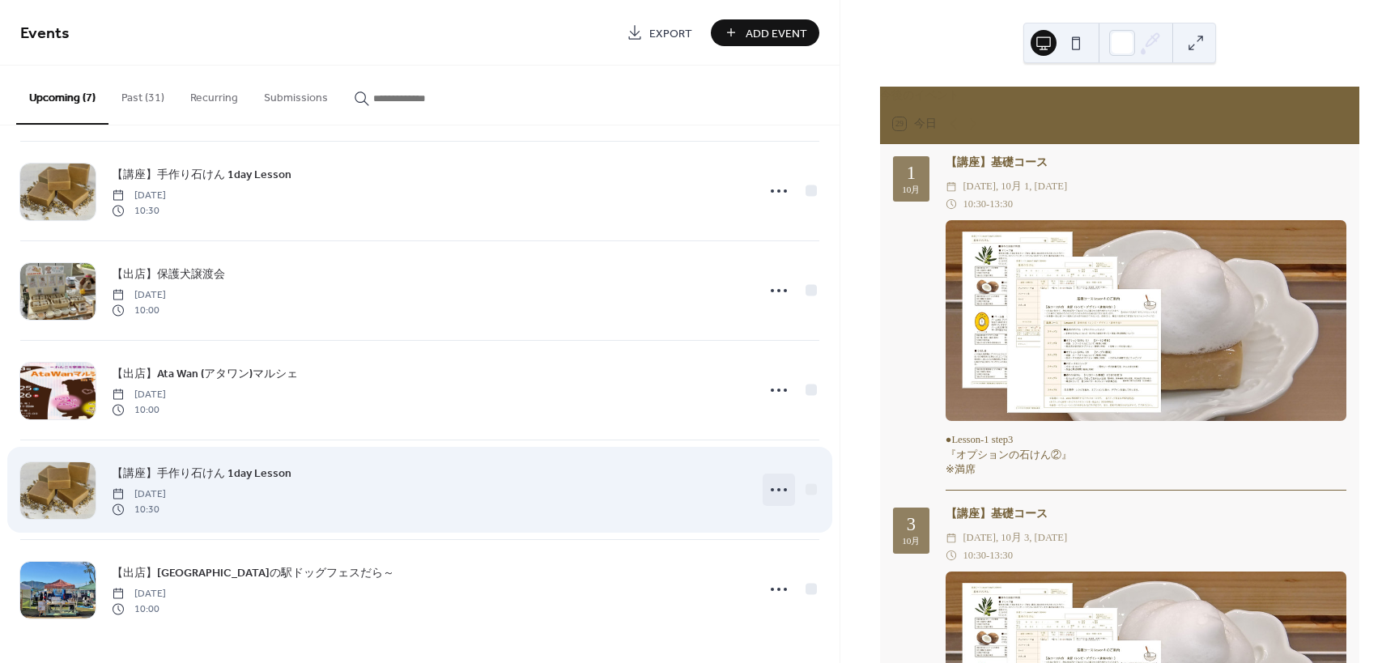 Image resolution: width=1399 pixels, height=663 pixels. Describe the element at coordinates (765, 32) in the screenshot. I see `button: Add Event` at that location.